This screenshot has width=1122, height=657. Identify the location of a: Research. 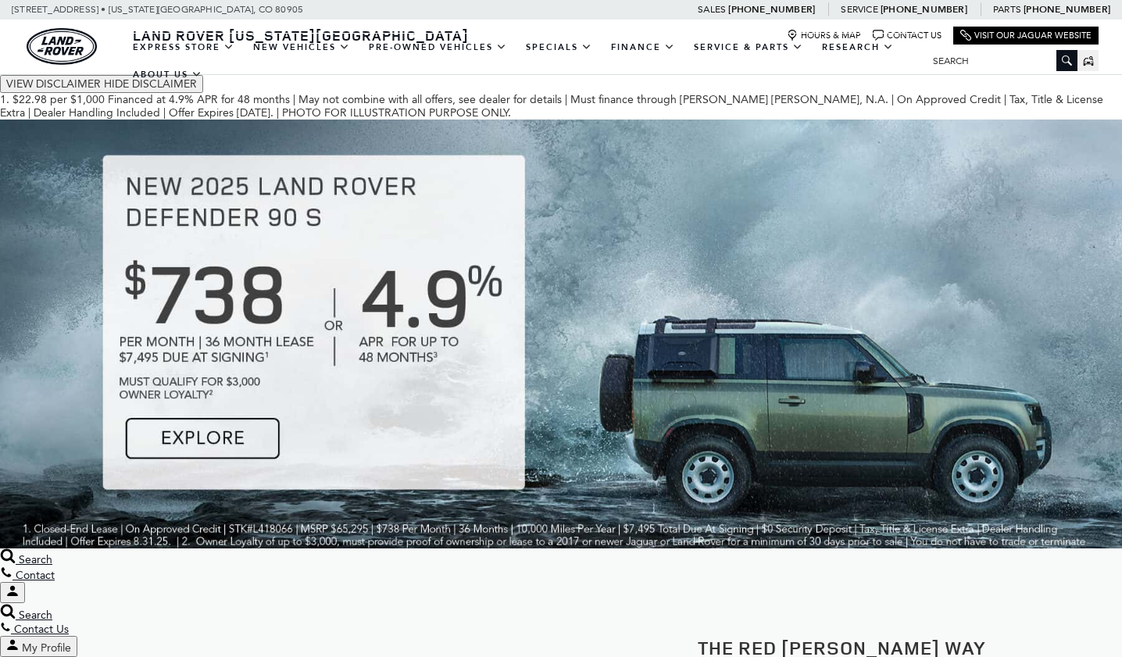
(858, 47).